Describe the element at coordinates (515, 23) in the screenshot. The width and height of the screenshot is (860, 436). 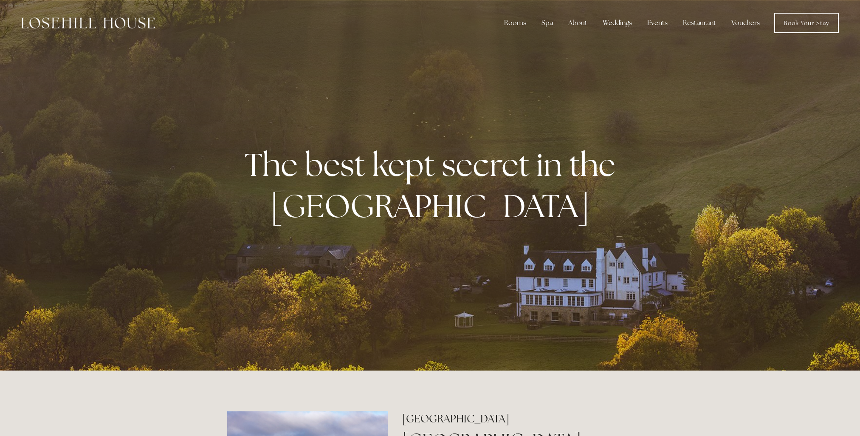
I see `div: Rooms` at that location.